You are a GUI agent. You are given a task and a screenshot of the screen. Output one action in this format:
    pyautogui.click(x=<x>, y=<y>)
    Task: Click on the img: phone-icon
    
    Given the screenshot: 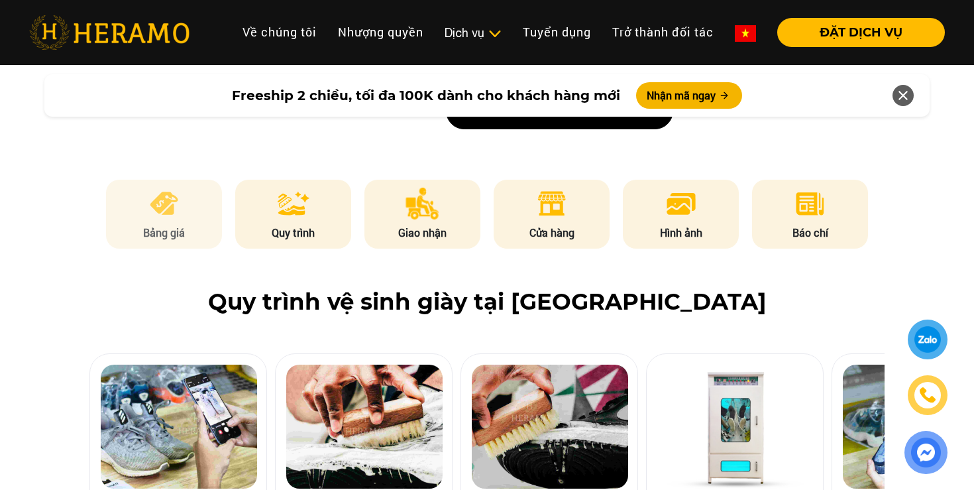 What is the action you would take?
    pyautogui.click(x=927, y=395)
    